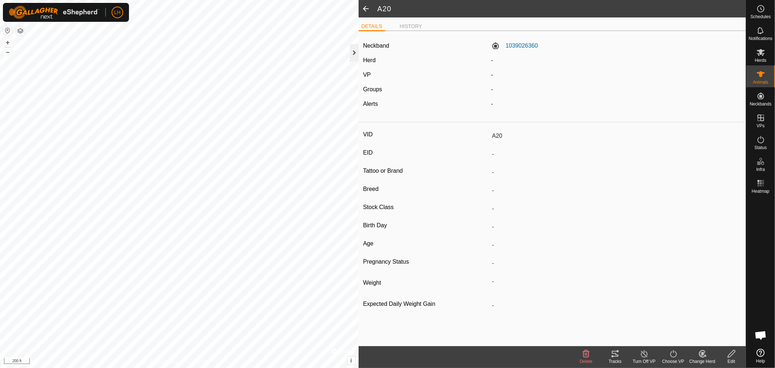 Image resolution: width=775 pixels, height=368 pixels. What do you see at coordinates (426, 135) in the screenshot?
I see `label: VID` at bounding box center [426, 135].